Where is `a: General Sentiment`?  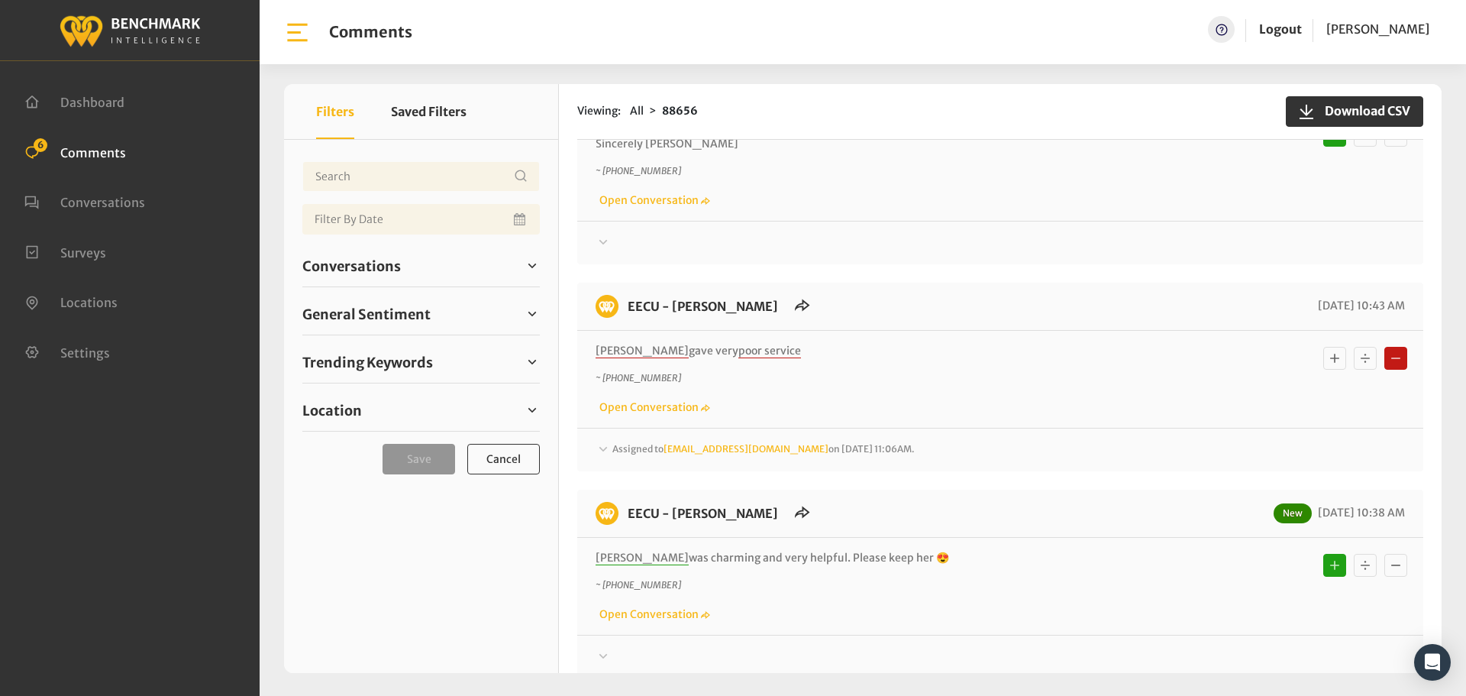
a: General Sentiment is located at coordinates (421, 314).